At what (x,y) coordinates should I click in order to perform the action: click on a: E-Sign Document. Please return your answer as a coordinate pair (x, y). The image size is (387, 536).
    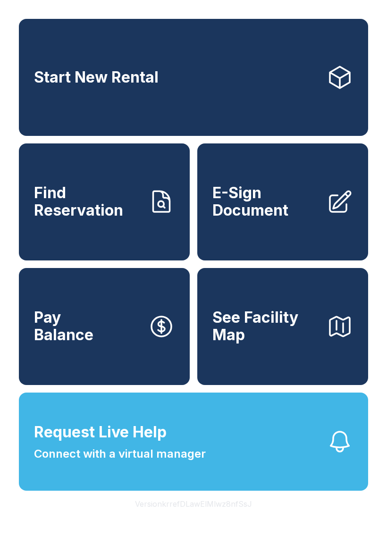
    Looking at the image, I should click on (283, 202).